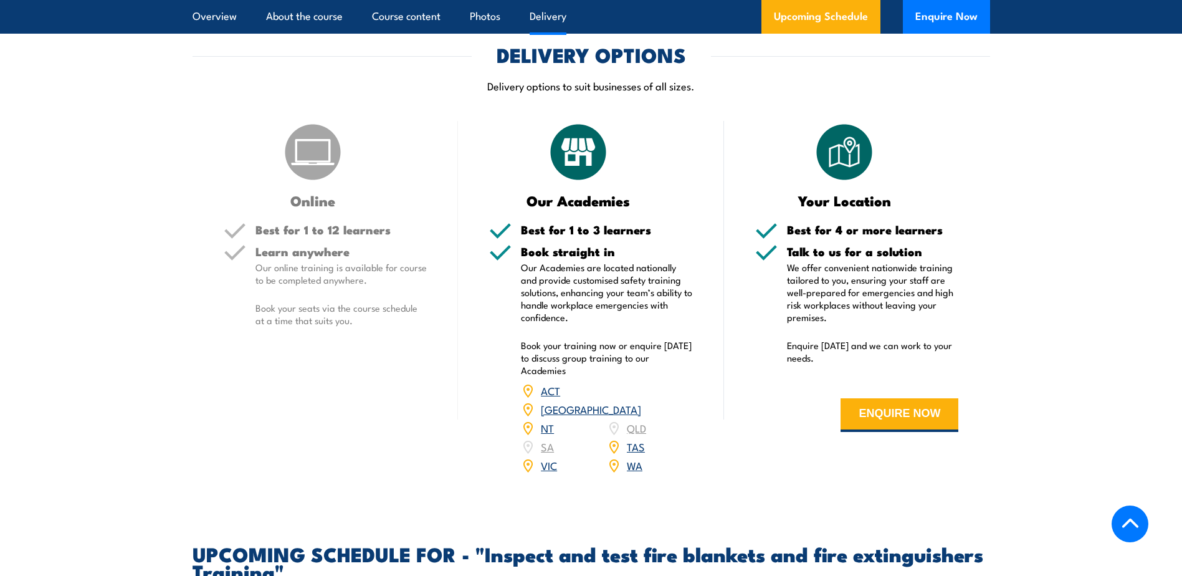 The height and width of the screenshot is (576, 1182). Describe the element at coordinates (607, 292) in the screenshot. I see `p: Our Academies are located nationally and provide customised safety training solutions, enhancing ...` at that location.